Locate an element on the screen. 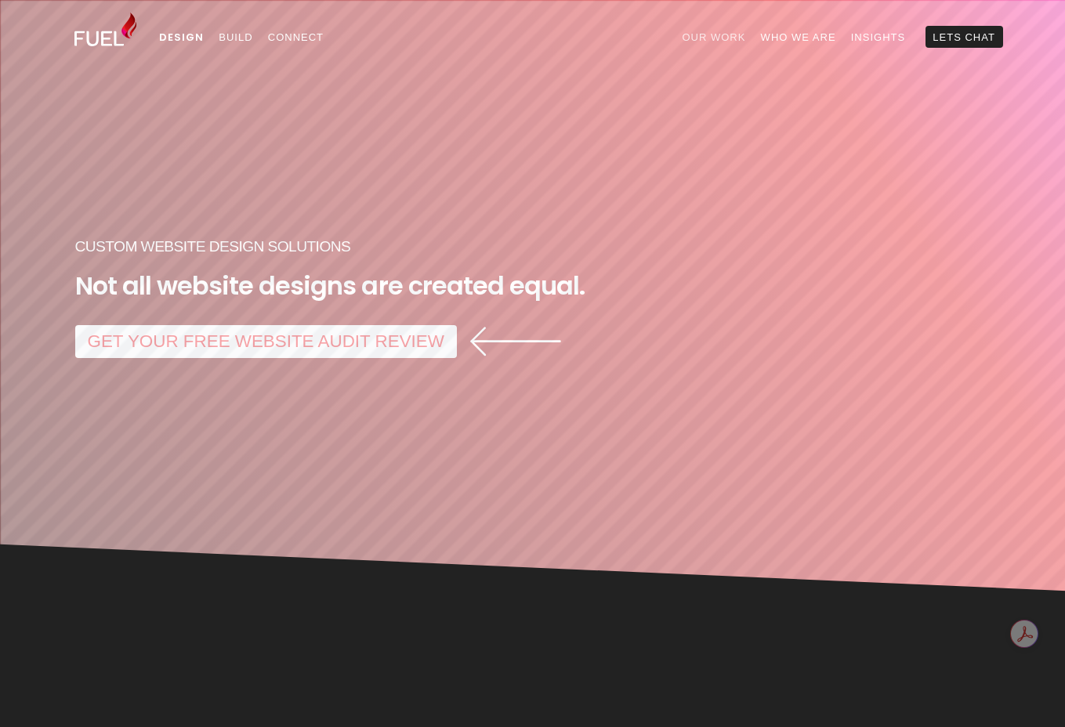 This screenshot has width=1065, height=727. a: Build is located at coordinates (236, 37).